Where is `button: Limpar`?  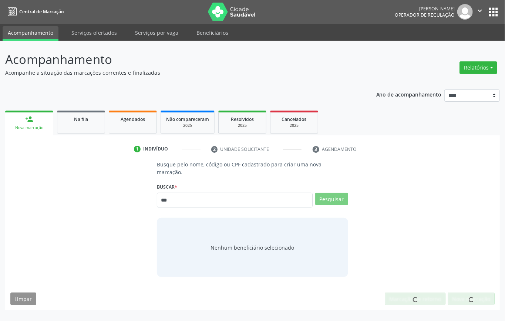 button: Limpar is located at coordinates (23, 299).